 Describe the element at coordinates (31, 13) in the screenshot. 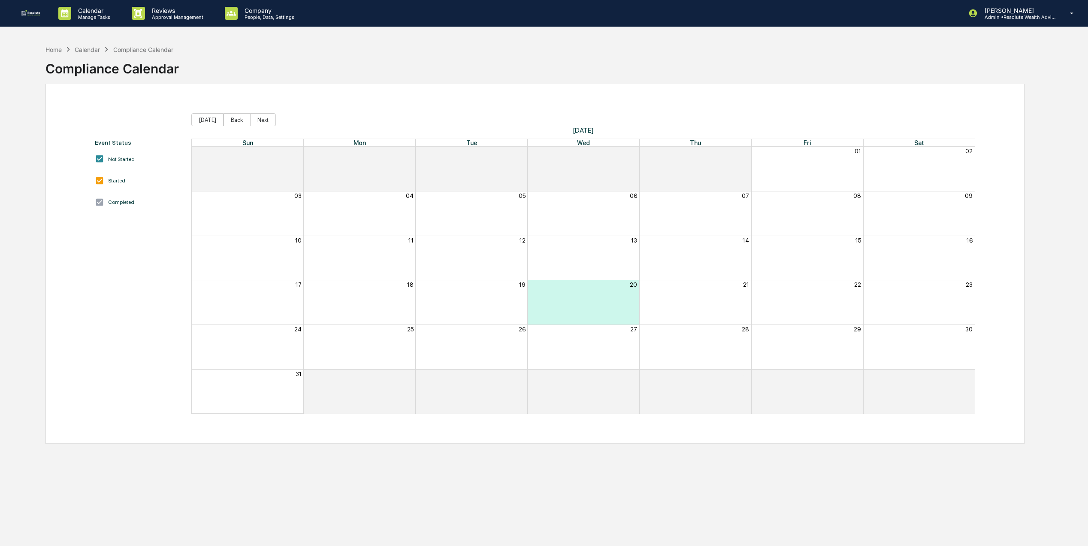

I see `img: logo` at that location.